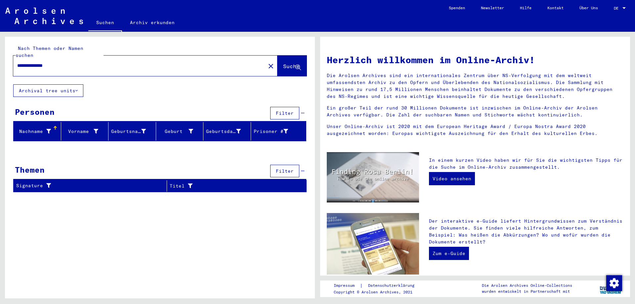 The width and height of the screenshot is (635, 304). What do you see at coordinates (527, 285) in the screenshot?
I see `p: Die Arolsen Archives Online-Collections` at bounding box center [527, 285].